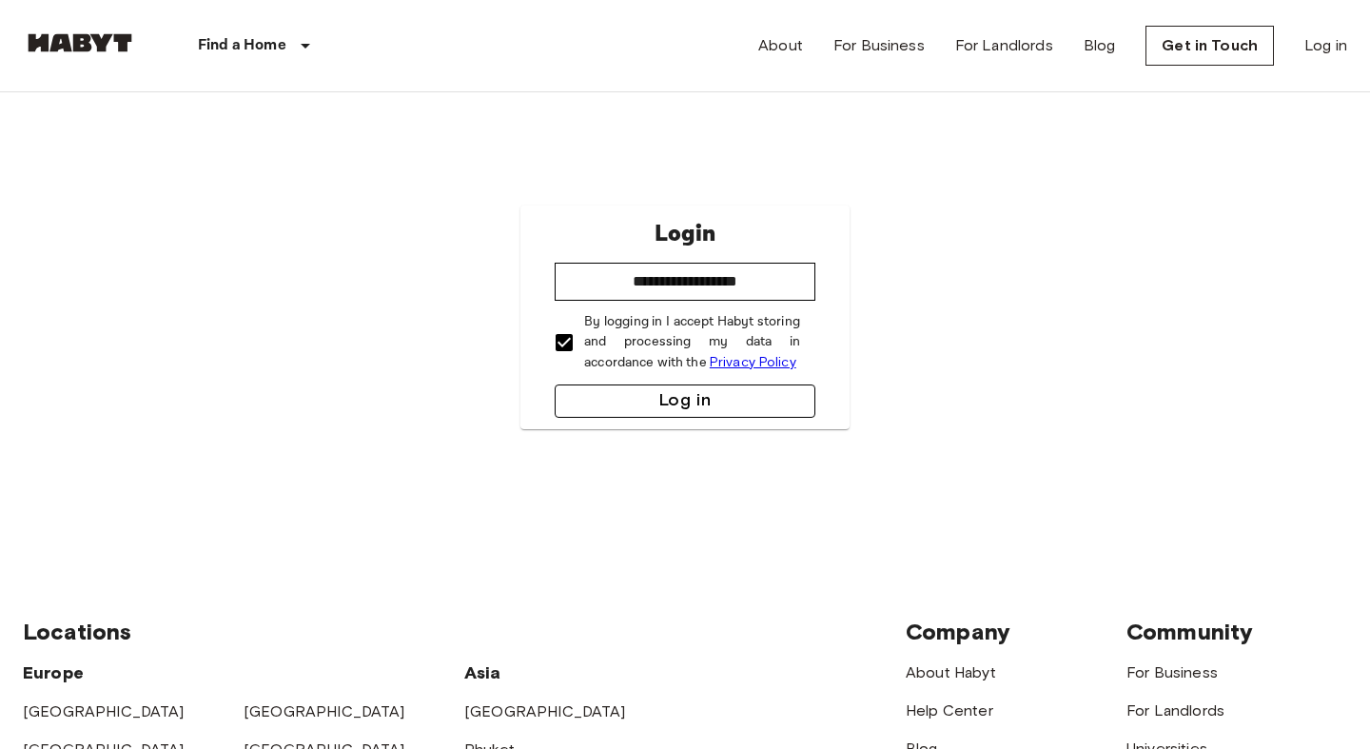  Describe the element at coordinates (77, 631) in the screenshot. I see `span: Locations` at that location.